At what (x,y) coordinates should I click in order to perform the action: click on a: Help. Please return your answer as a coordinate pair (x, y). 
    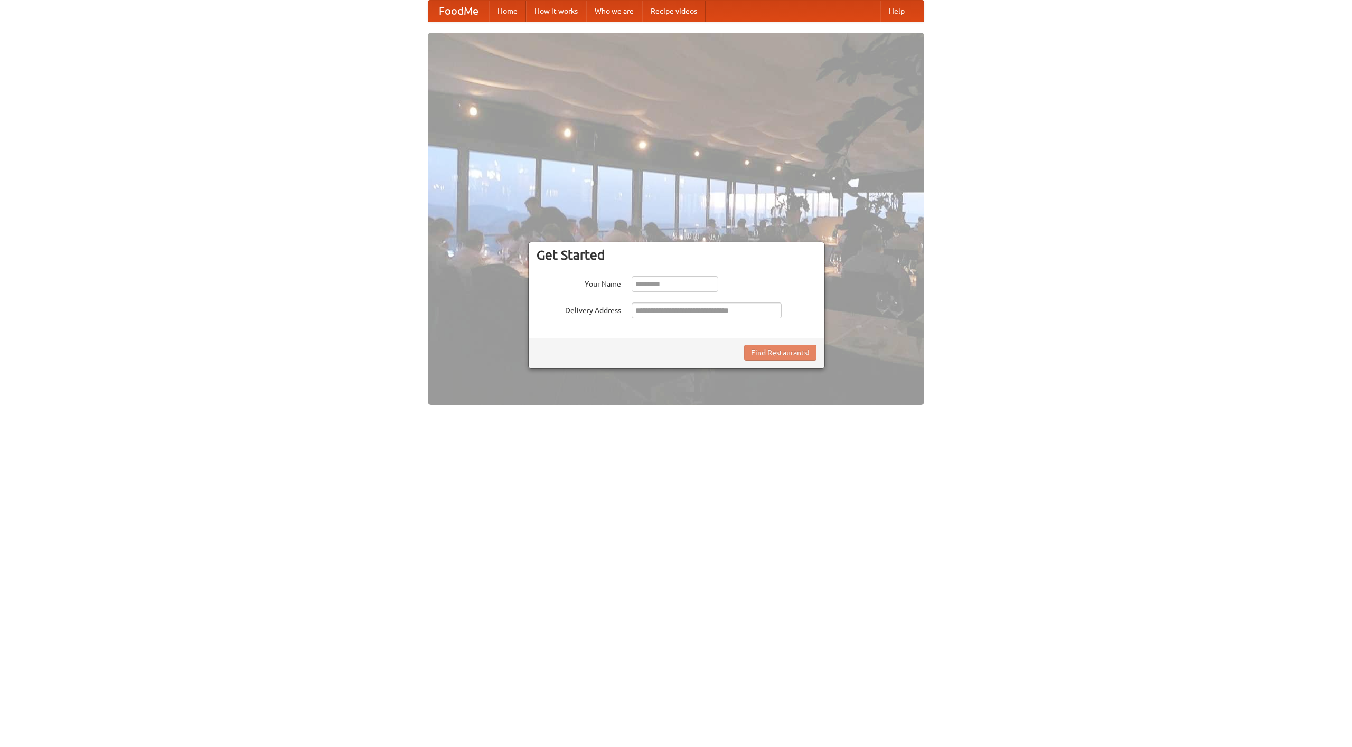
    Looking at the image, I should click on (897, 11).